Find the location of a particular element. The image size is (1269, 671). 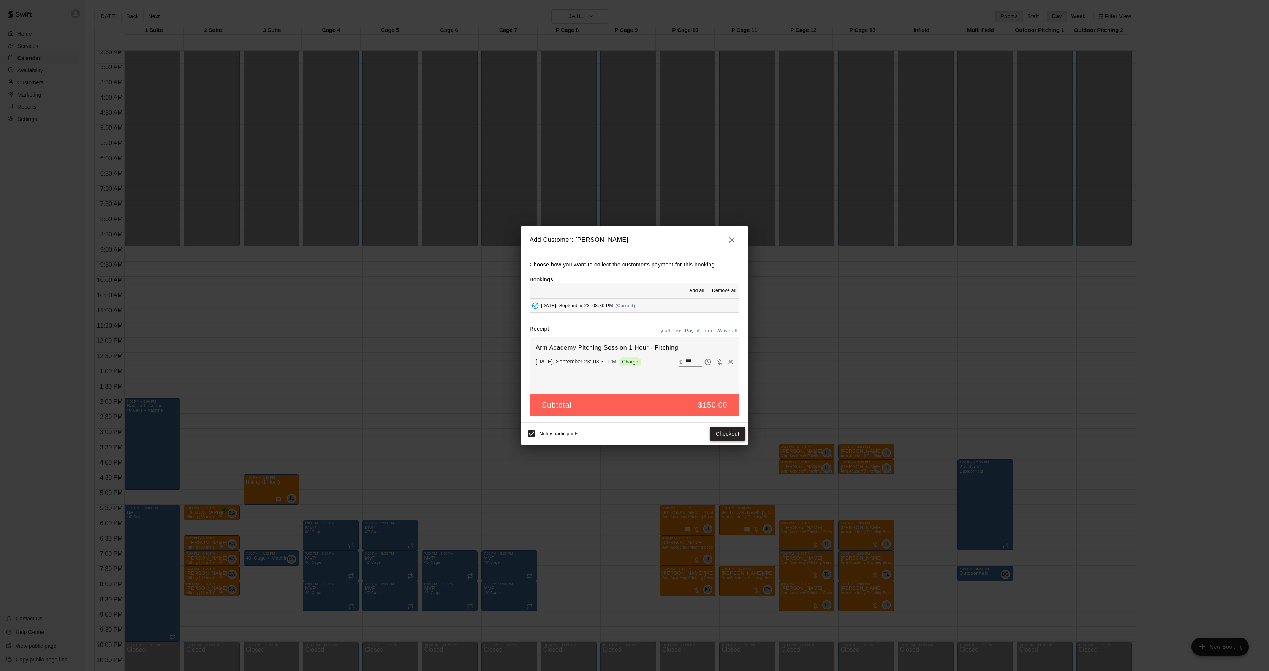

label: Receipt is located at coordinates (539, 331).